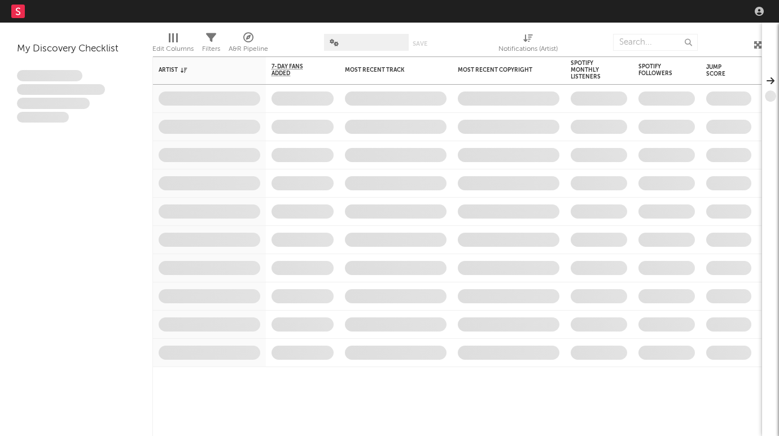 This screenshot has height=436, width=779. What do you see at coordinates (294, 70) in the screenshot?
I see `span: 7-Day Fans Added` at bounding box center [294, 70].